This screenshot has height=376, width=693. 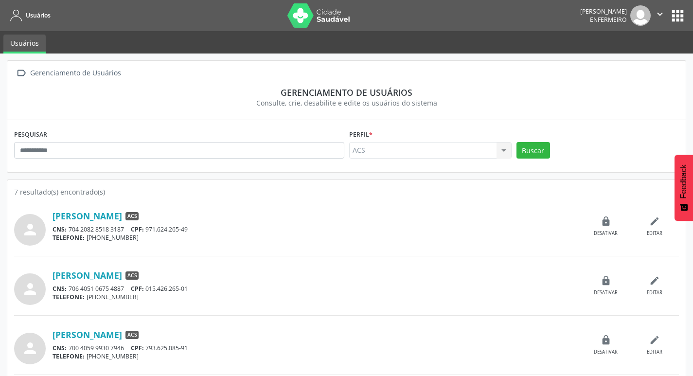 What do you see at coordinates (533, 150) in the screenshot?
I see `button: Buscar` at bounding box center [533, 150].